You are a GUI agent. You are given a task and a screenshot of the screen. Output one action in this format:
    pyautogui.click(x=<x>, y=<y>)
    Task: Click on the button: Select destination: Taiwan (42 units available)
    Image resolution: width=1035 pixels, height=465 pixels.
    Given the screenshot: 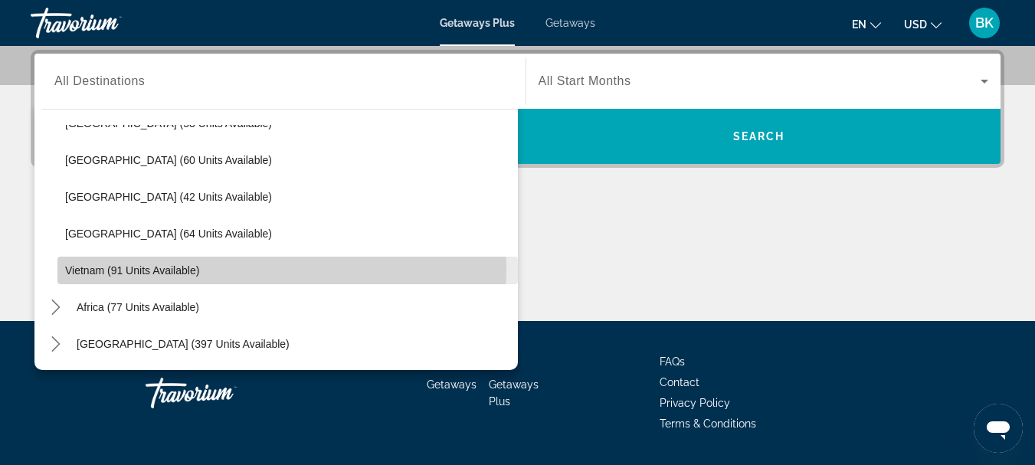 What is the action you would take?
    pyautogui.click(x=287, y=197)
    